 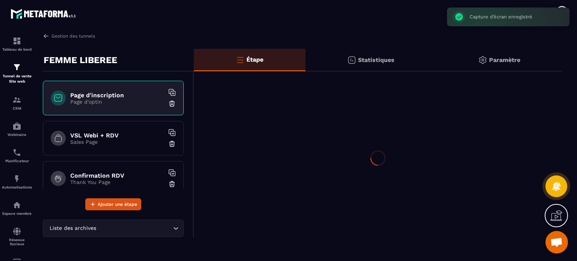 I want to click on p: Paramètre, so click(x=505, y=60).